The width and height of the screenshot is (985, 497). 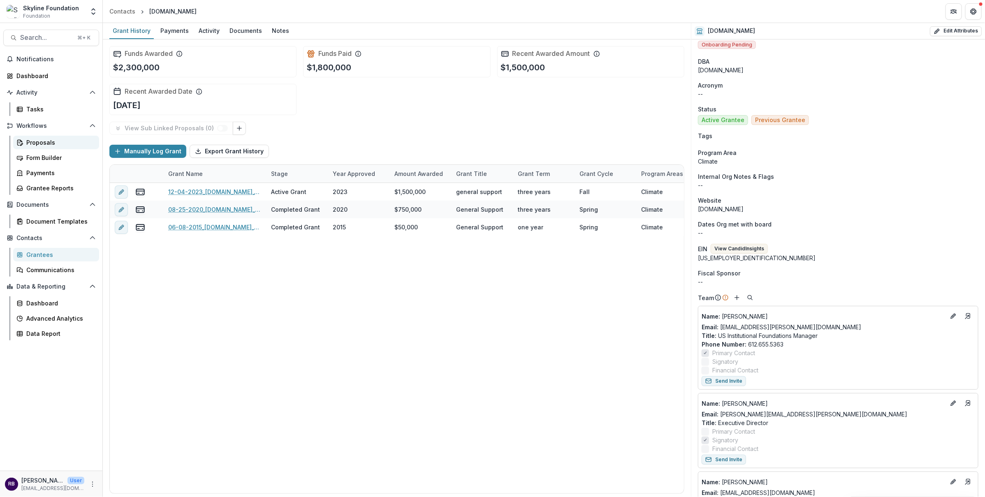 I want to click on div: Spring, so click(x=589, y=209).